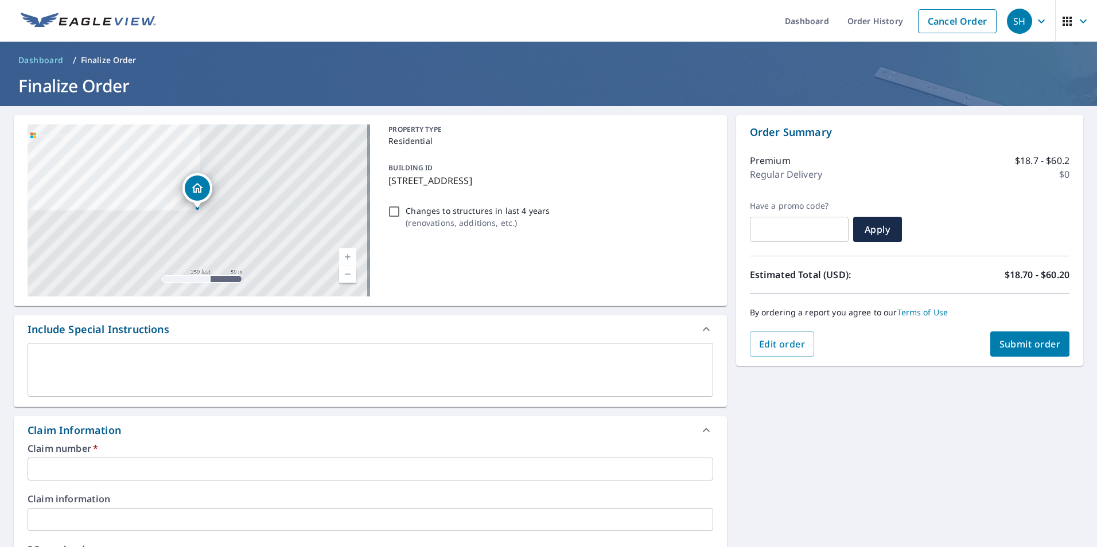 The image size is (1097, 547). What do you see at coordinates (1030, 344) in the screenshot?
I see `button: Submit order` at bounding box center [1030, 344].